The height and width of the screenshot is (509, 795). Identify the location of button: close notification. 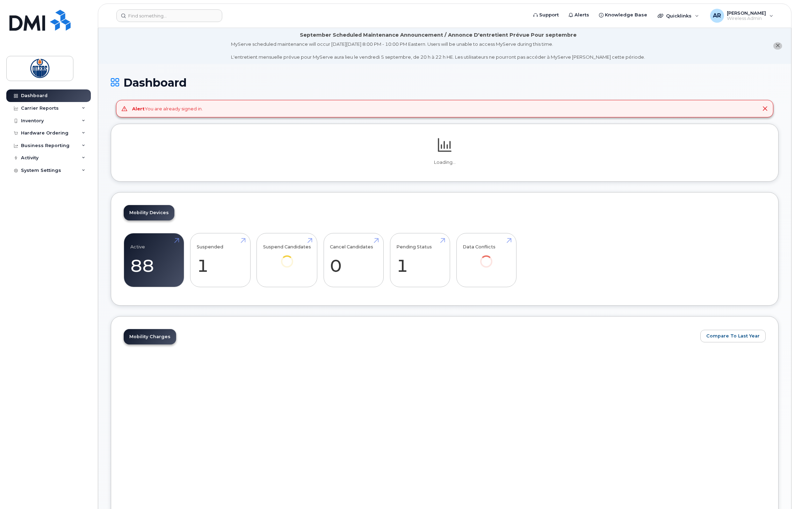
(777, 46).